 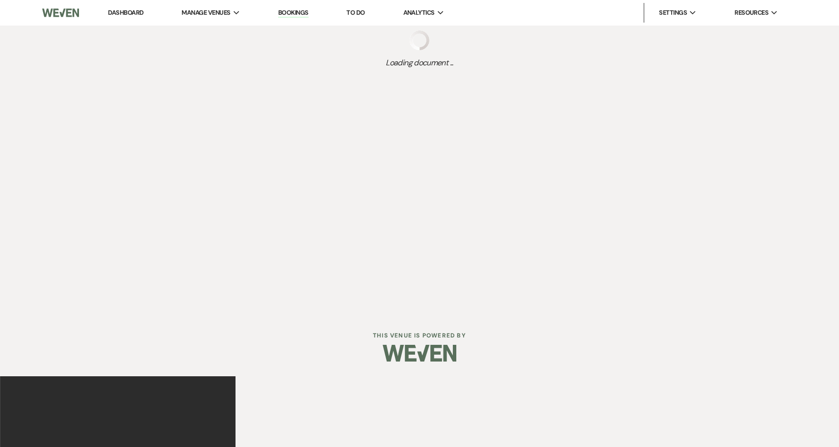 What do you see at coordinates (673, 13) in the screenshot?
I see `span: Settings` at bounding box center [673, 13].